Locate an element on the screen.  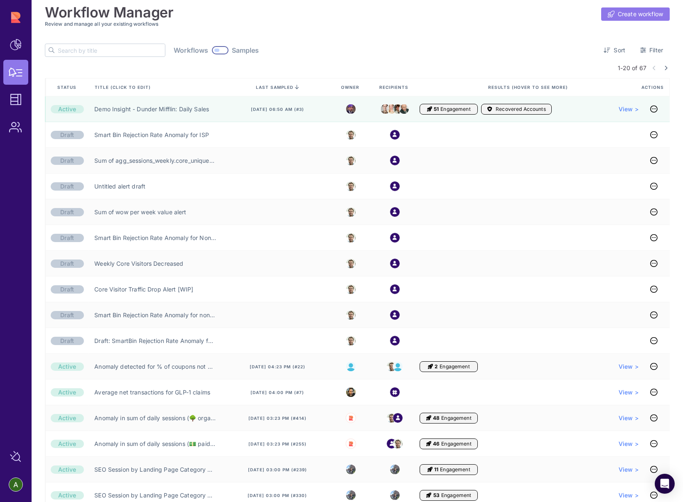
img: dwight.png is located at coordinates (385, 109).